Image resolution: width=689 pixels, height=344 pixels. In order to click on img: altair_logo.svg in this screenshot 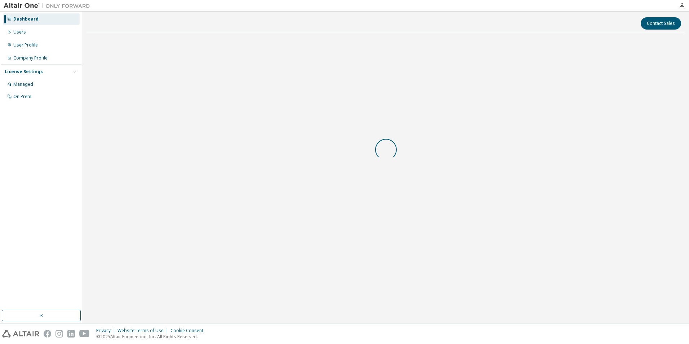, I will do `click(21, 333)`.